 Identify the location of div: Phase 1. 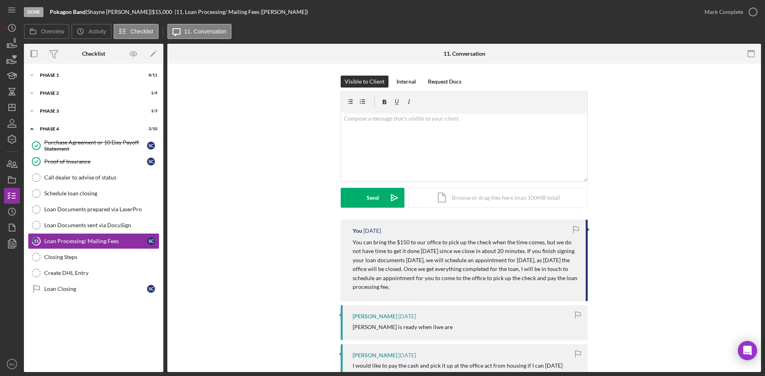
(88, 75).